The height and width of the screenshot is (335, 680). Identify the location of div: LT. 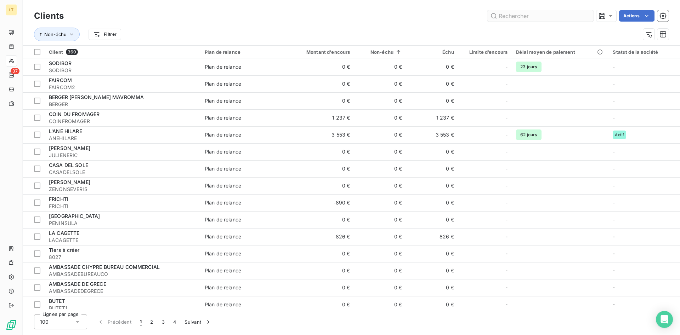
(11, 10).